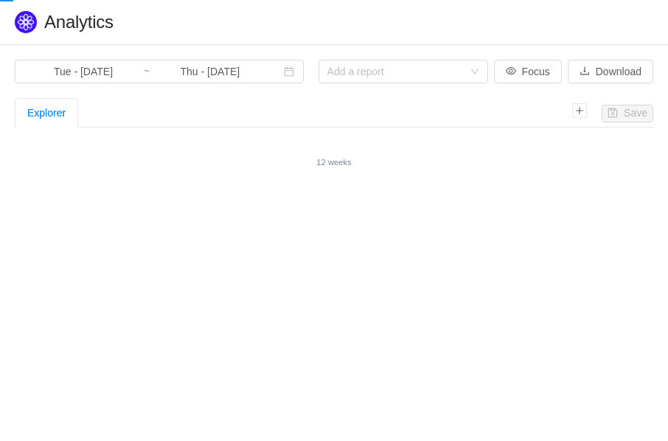 This screenshot has width=668, height=441. I want to click on i: icon: plus, so click(579, 111).